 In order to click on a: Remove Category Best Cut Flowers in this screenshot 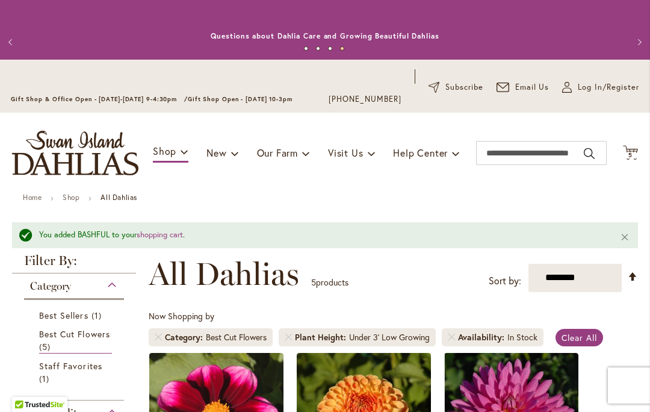, I will do `click(158, 337)`.